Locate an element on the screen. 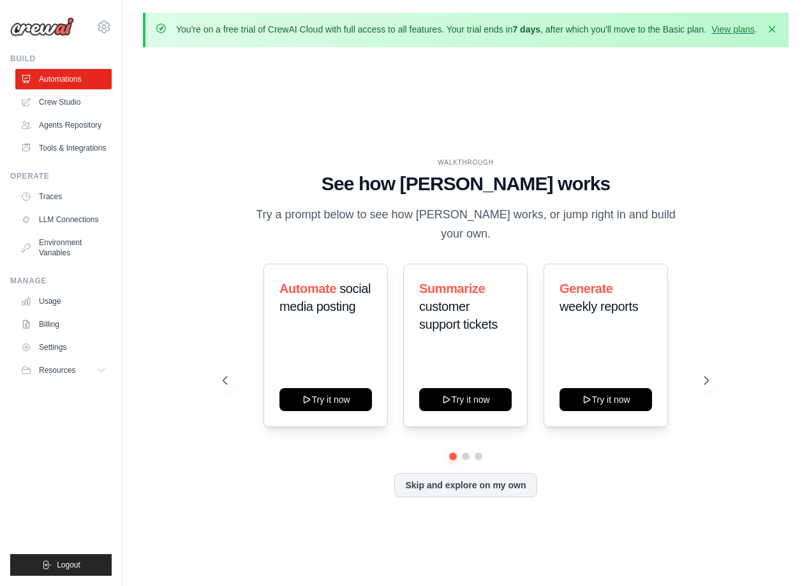 The height and width of the screenshot is (586, 809). span: Automate is located at coordinates (308, 289).